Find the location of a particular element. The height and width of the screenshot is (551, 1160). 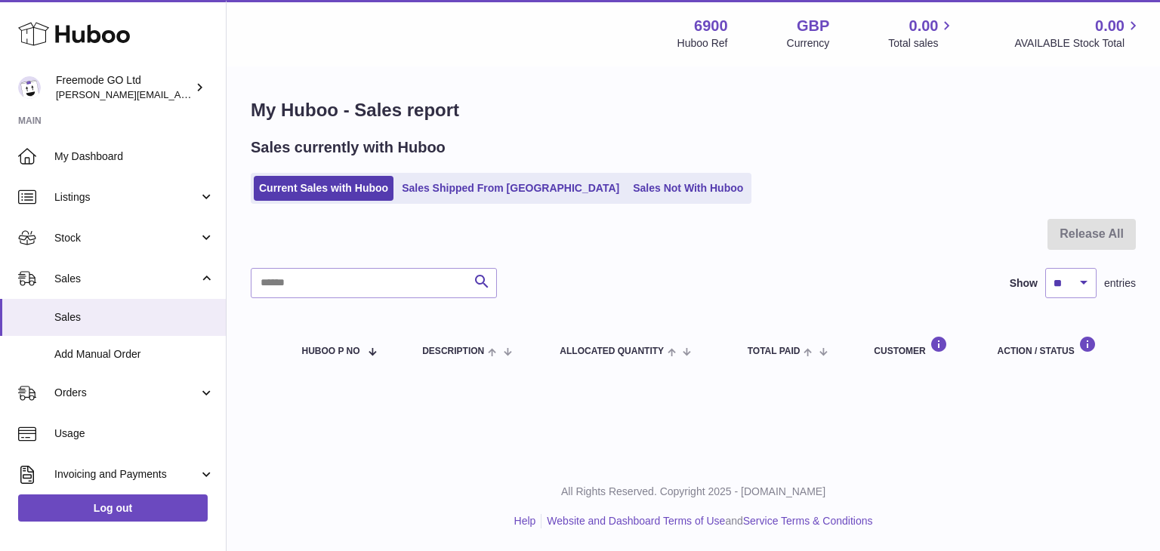

div: Huboo Ref is located at coordinates (702, 43).